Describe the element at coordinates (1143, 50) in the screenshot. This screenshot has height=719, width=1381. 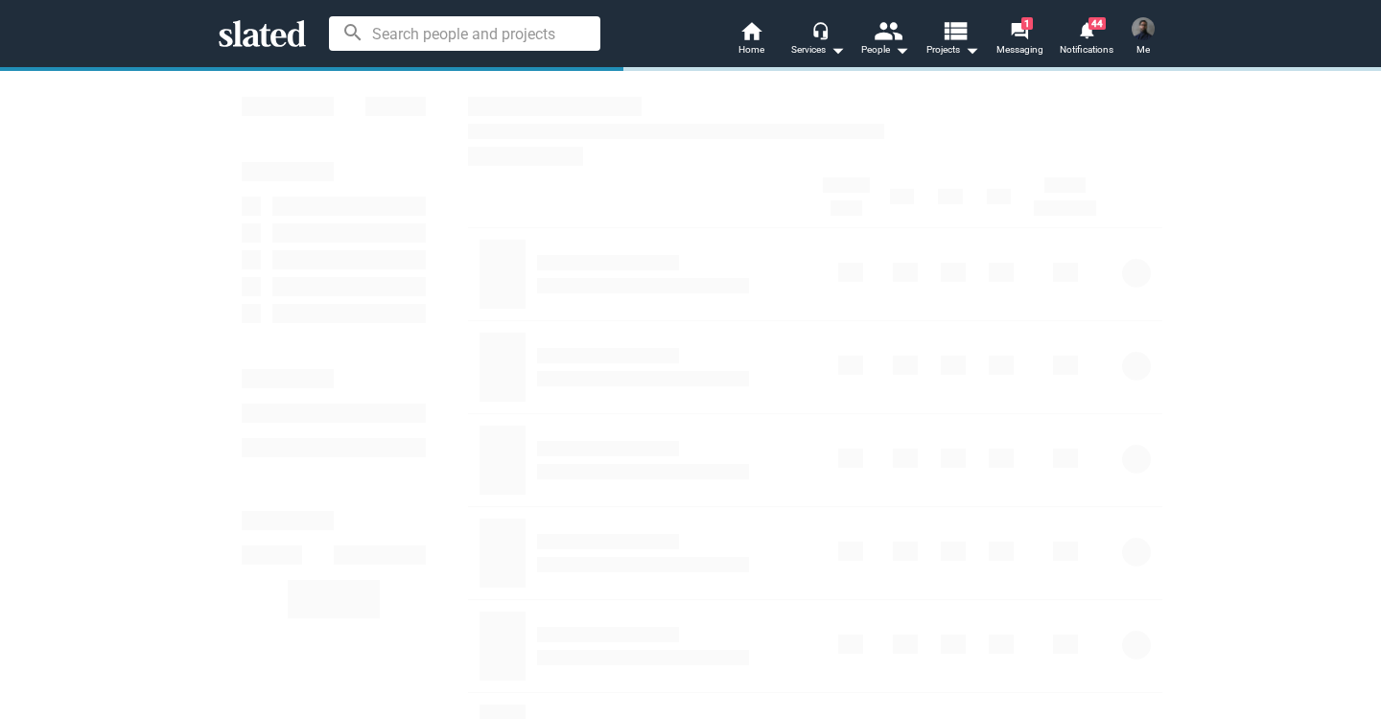
I see `span: Me` at that location.